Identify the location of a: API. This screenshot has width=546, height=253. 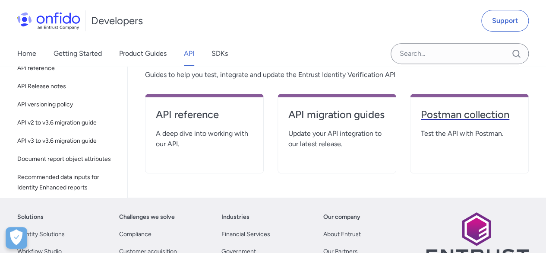
(189, 54).